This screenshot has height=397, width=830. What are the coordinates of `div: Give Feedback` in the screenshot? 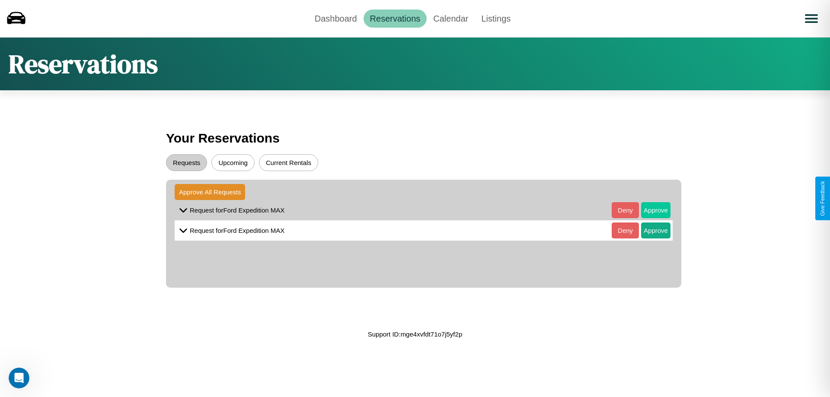 It's located at (823, 198).